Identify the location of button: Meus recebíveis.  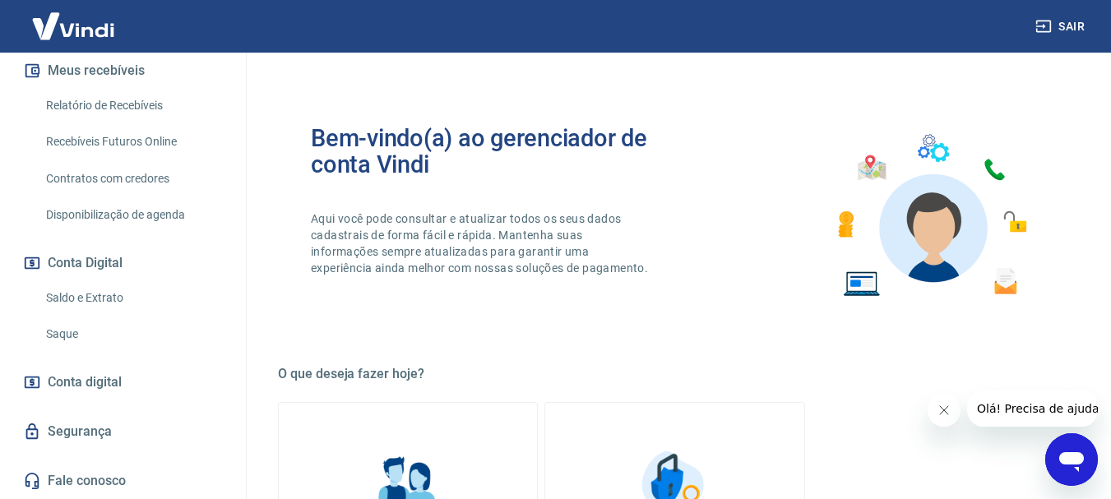
(123, 71).